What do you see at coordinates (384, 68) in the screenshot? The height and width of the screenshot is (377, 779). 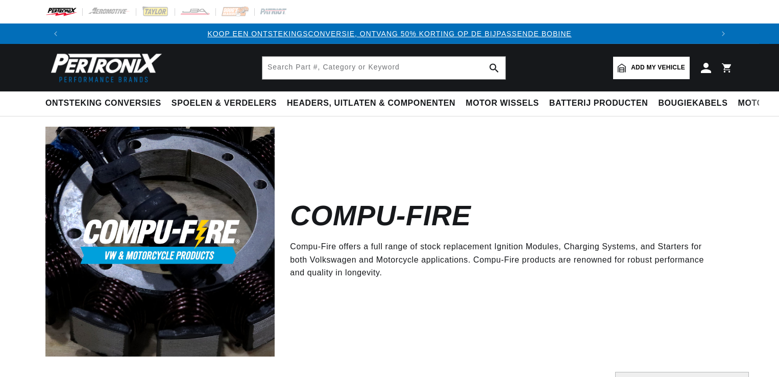 I see `input: Search Part #, Category or Keyword` at bounding box center [384, 68].